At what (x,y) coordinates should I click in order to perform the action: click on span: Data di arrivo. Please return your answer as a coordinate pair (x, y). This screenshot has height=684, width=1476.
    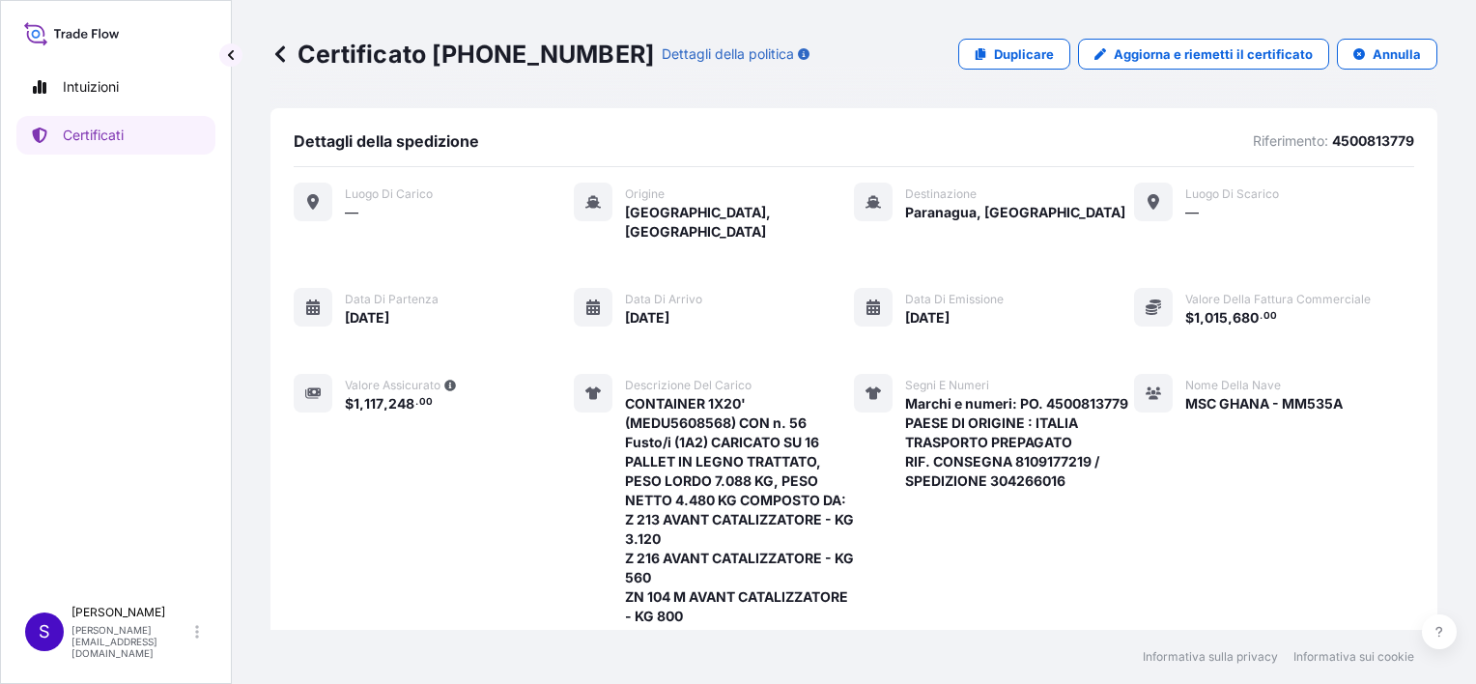
    Looking at the image, I should click on (663, 299).